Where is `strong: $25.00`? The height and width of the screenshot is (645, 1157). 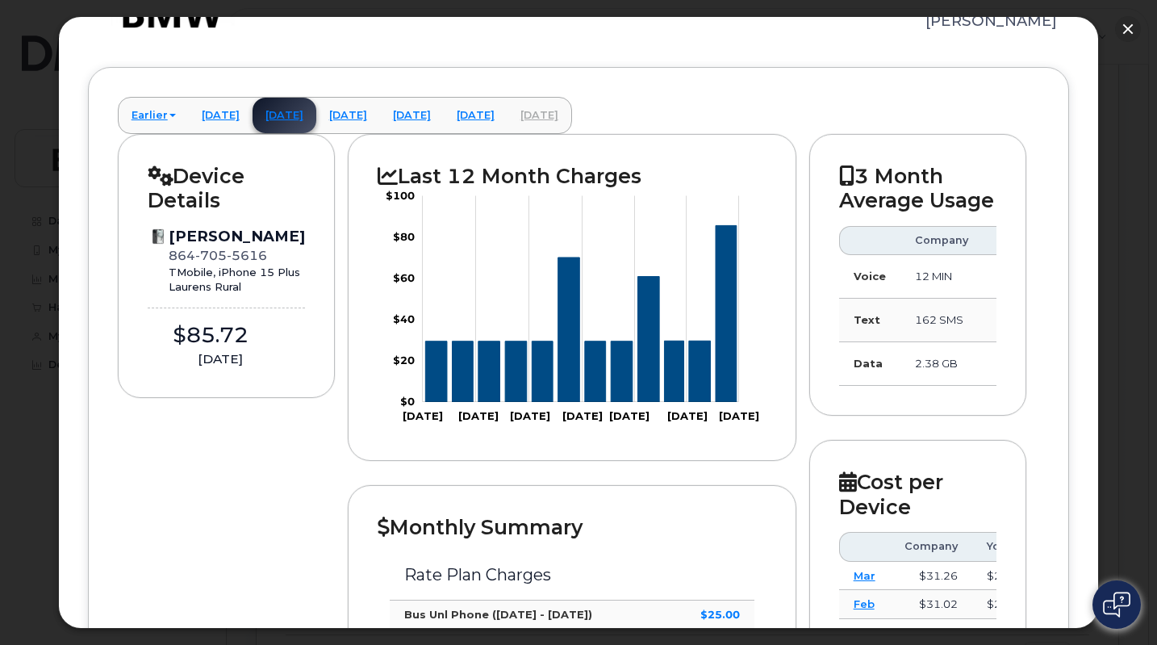
strong: $25.00 is located at coordinates (720, 614).